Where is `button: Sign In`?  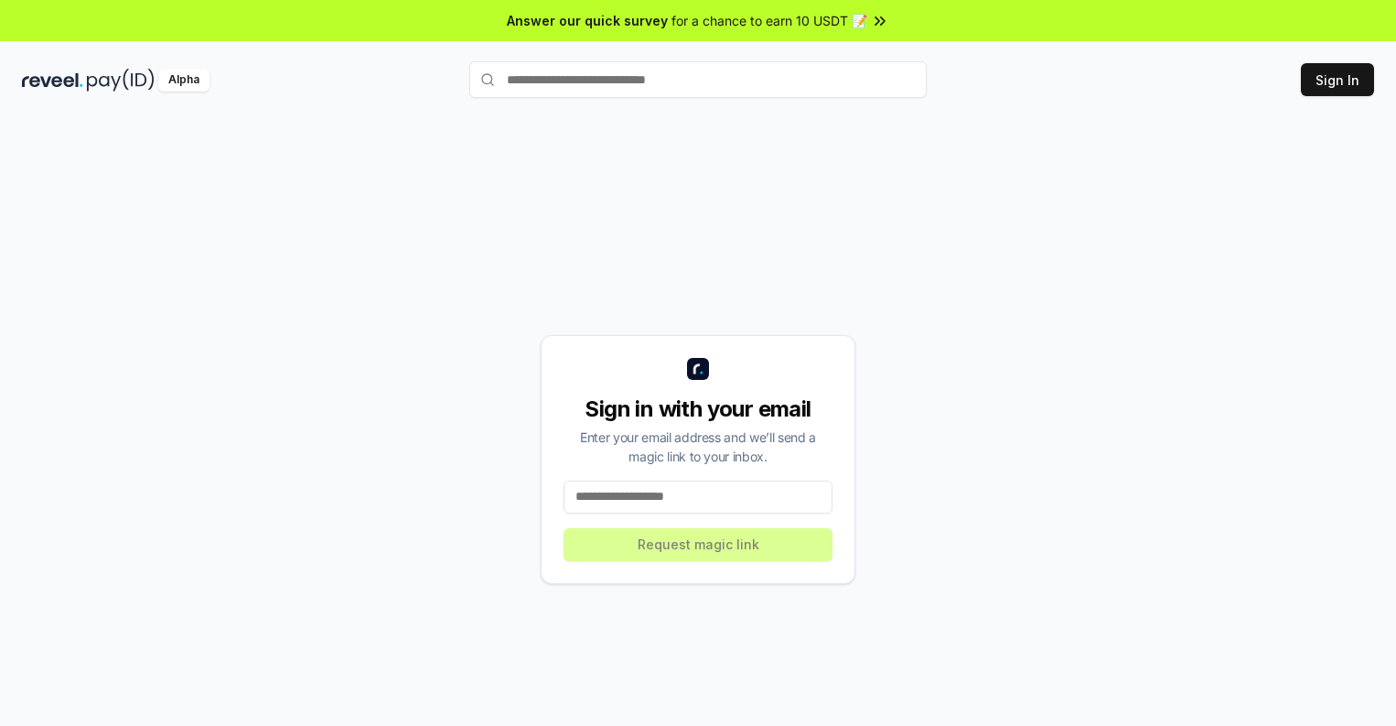 button: Sign In is located at coordinates (1338, 80).